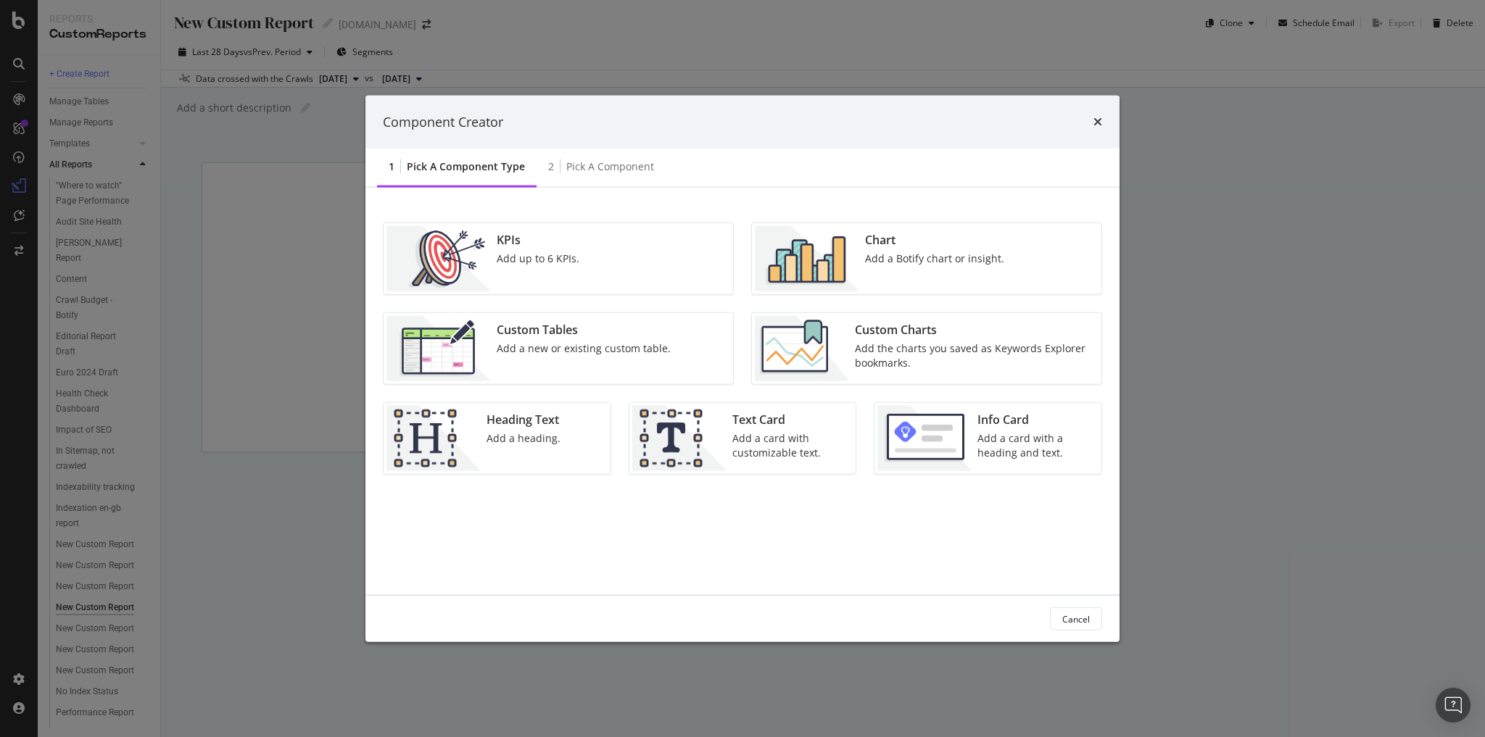 This screenshot has width=1485, height=737. What do you see at coordinates (584, 330) in the screenshot?
I see `div: Custom Tables` at bounding box center [584, 330].